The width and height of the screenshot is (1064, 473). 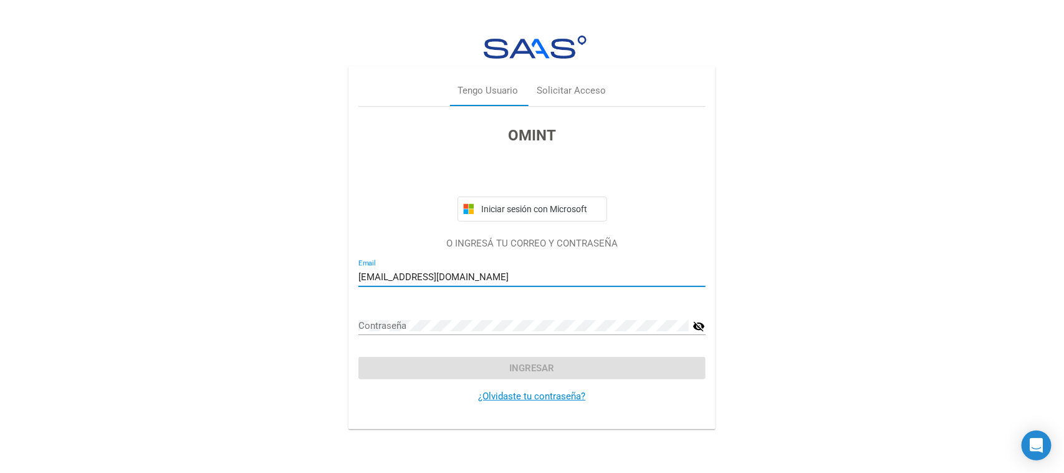 What do you see at coordinates (488, 91) in the screenshot?
I see `div: Tengo Usuario` at bounding box center [488, 91].